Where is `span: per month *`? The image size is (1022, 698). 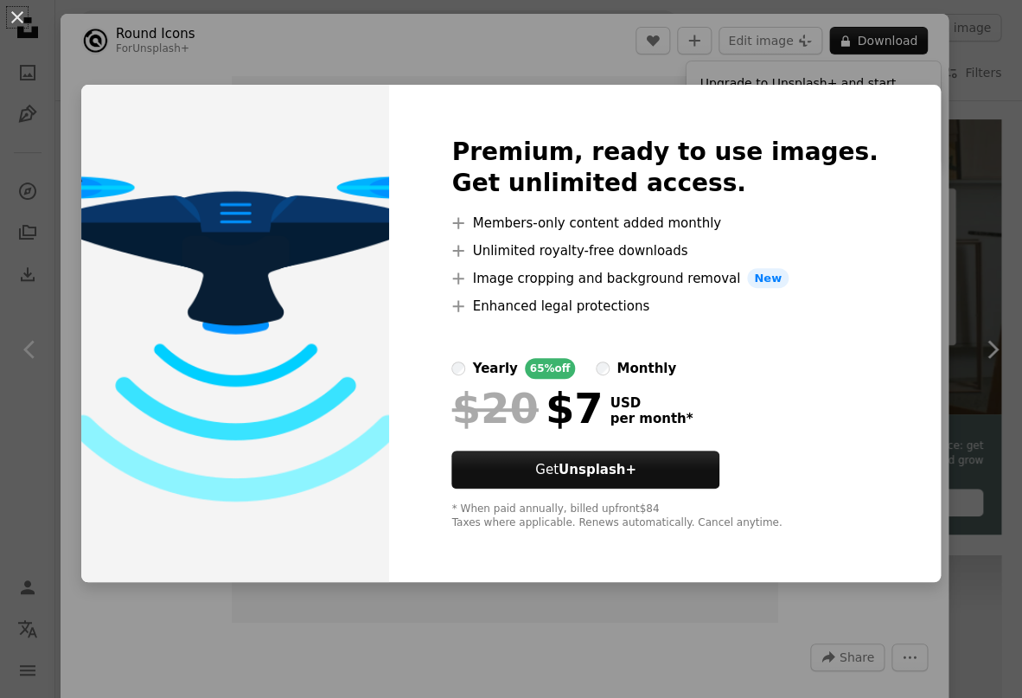
span: per month * is located at coordinates (651, 419).